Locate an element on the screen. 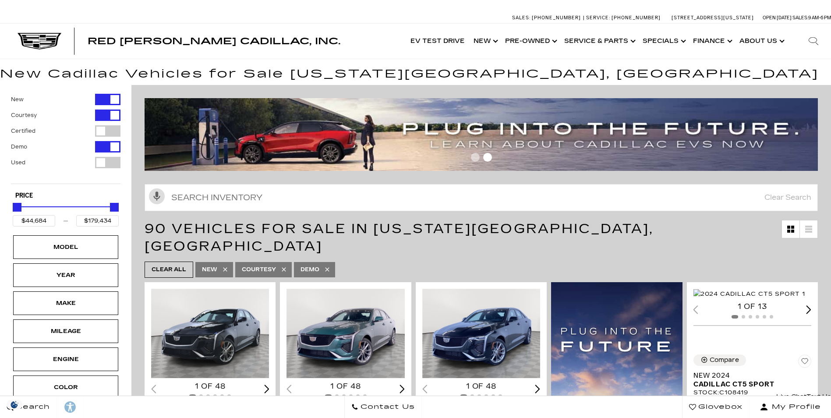 The image size is (831, 418). section: Click to Open Cookie Consent Modal is located at coordinates (14, 404).